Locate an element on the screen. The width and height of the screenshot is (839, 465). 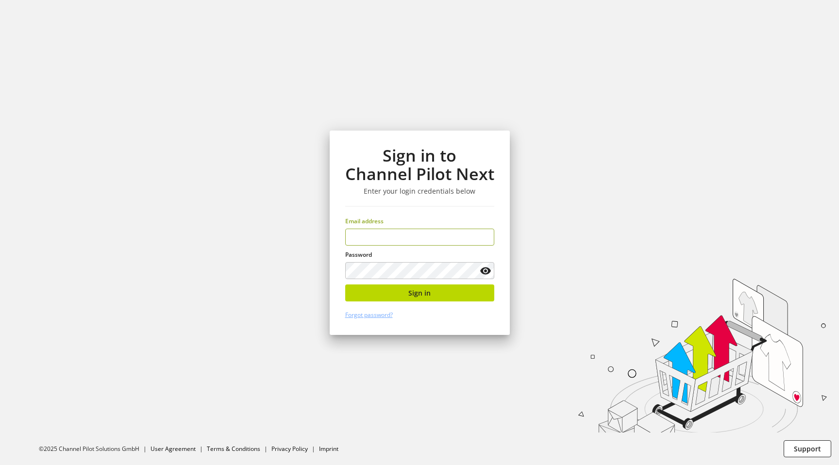
a: Imprint is located at coordinates (329, 449).